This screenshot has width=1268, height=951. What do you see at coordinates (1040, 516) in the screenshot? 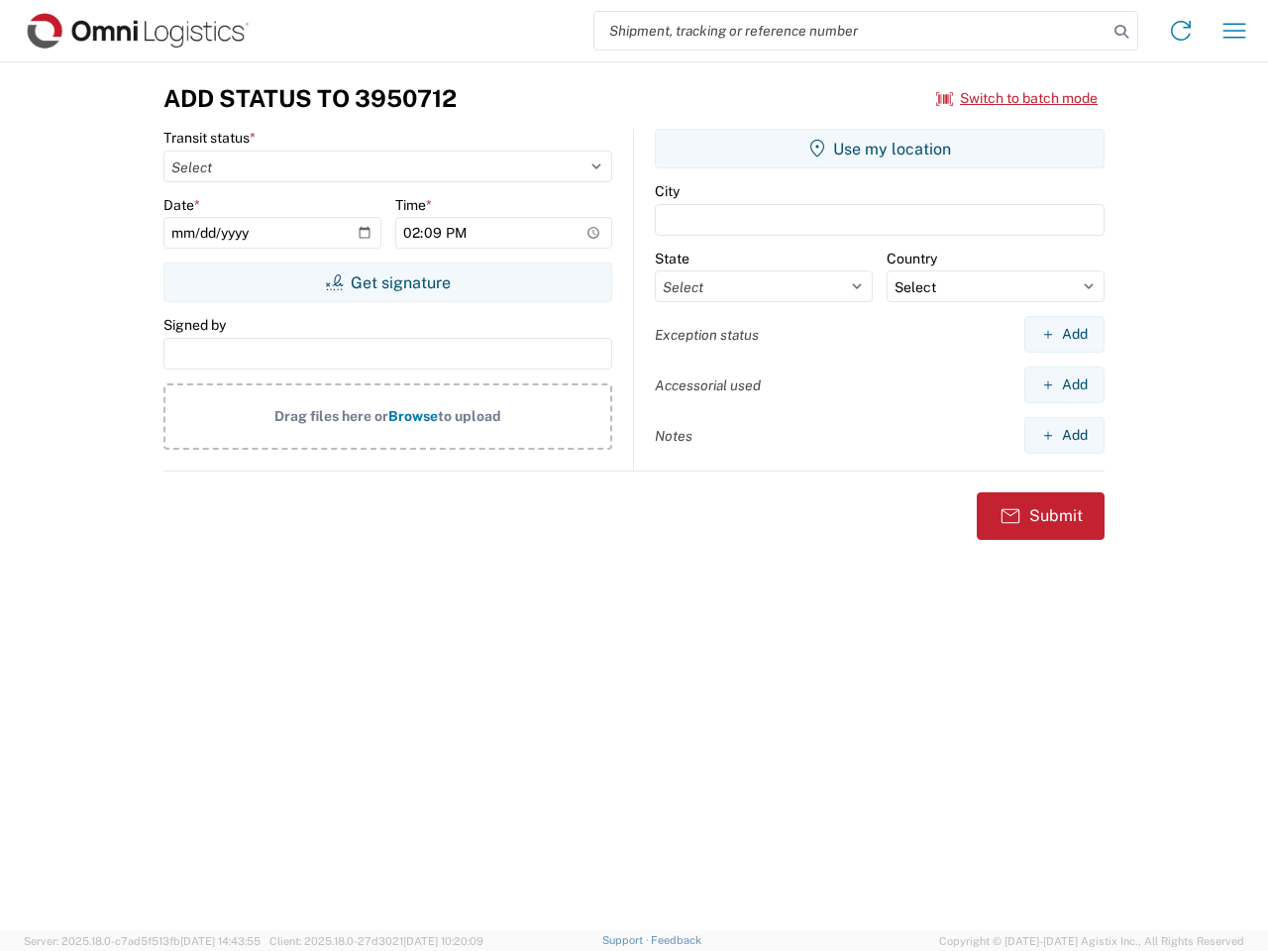
I see `button: Submit` at bounding box center [1040, 516].